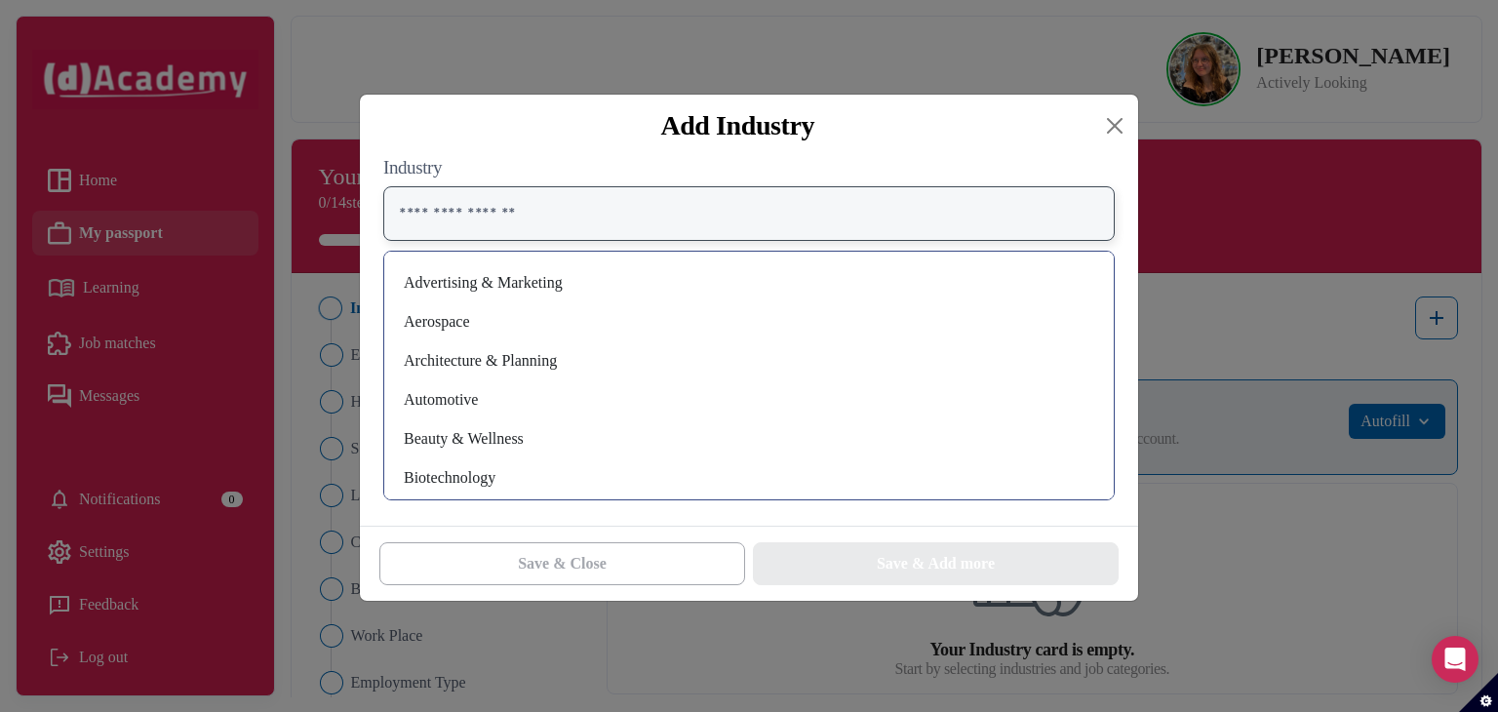 The image size is (1498, 712). Describe the element at coordinates (935, 564) in the screenshot. I see `span: Save & Add more` at that location.